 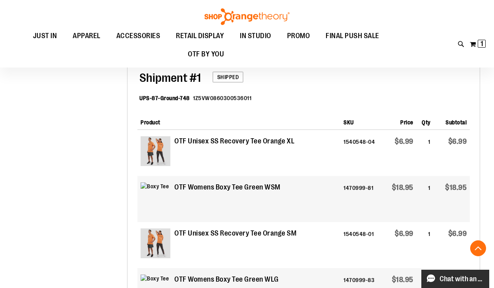 What do you see at coordinates (234, 141) in the screenshot?
I see `strong: OTF Unisex SS Recovery Tee Orange XL` at bounding box center [234, 141].